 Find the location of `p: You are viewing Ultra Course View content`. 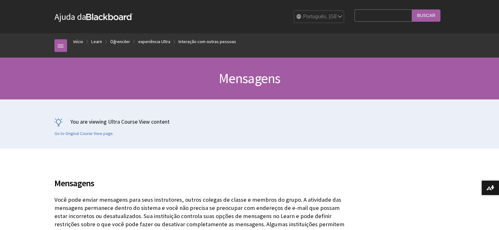

p: You are viewing Ultra Course View content is located at coordinates (250, 122).